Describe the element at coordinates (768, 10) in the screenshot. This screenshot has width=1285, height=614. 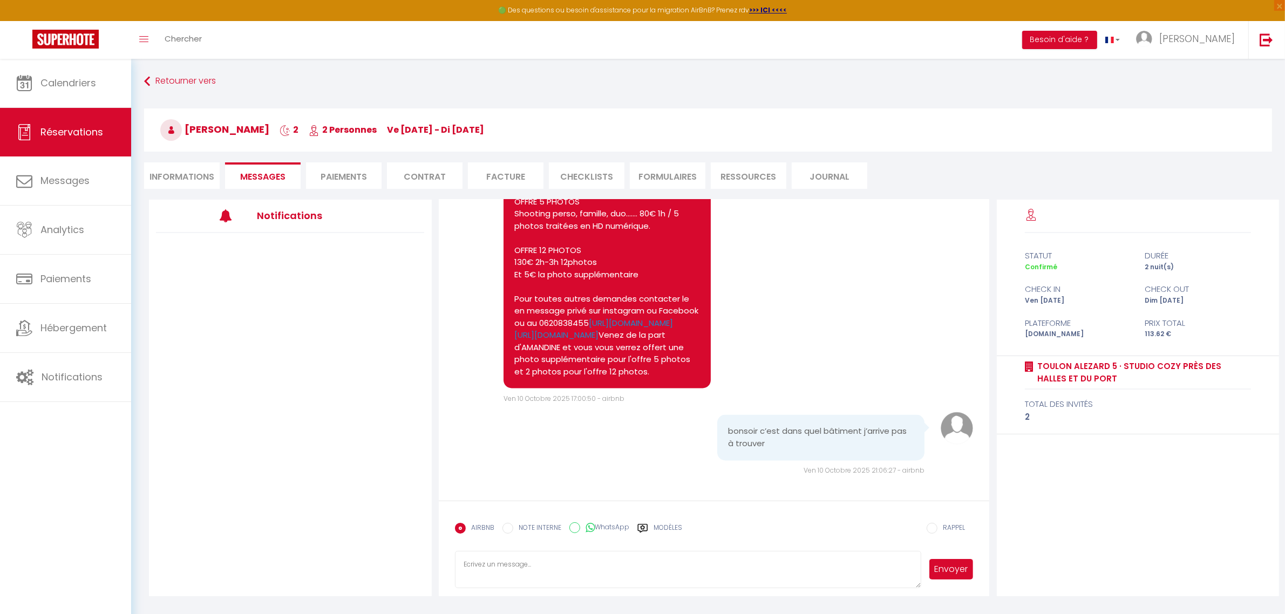
I see `strong: >>> ICI <<<<` at that location.